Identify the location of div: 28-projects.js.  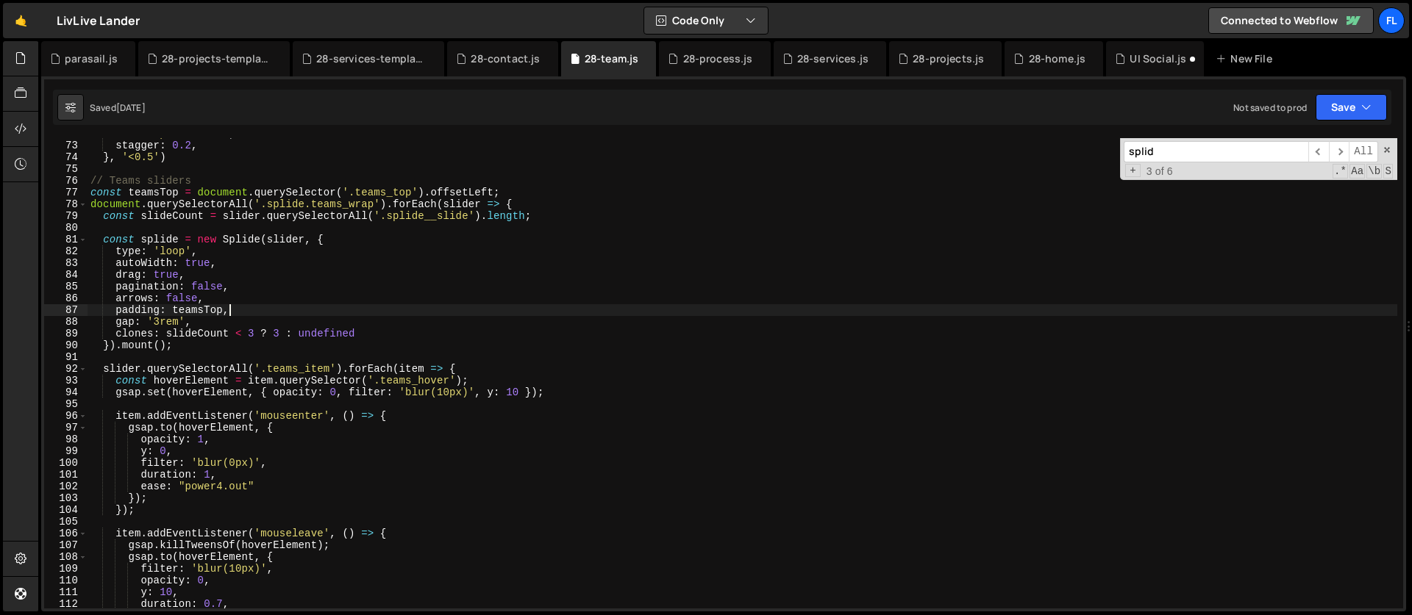
(948, 59).